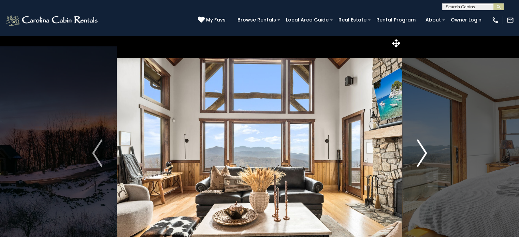 The height and width of the screenshot is (237, 519). Describe the element at coordinates (466, 20) in the screenshot. I see `a: Owner Login` at that location.